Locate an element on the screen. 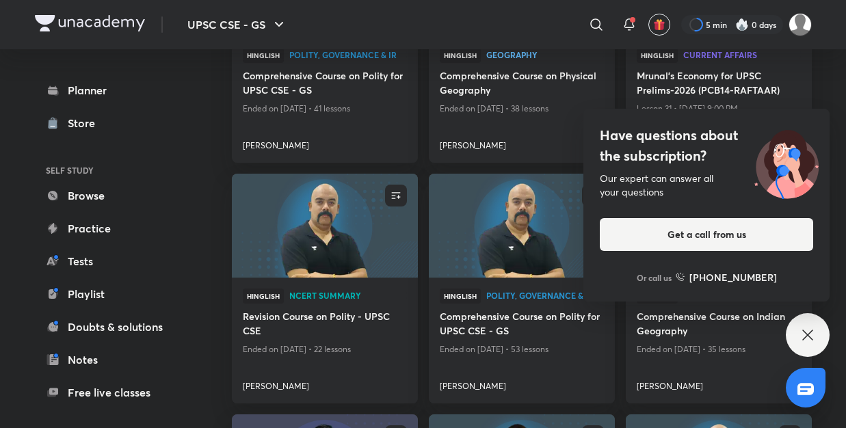  span: NCERT Summary is located at coordinates (348, 296).